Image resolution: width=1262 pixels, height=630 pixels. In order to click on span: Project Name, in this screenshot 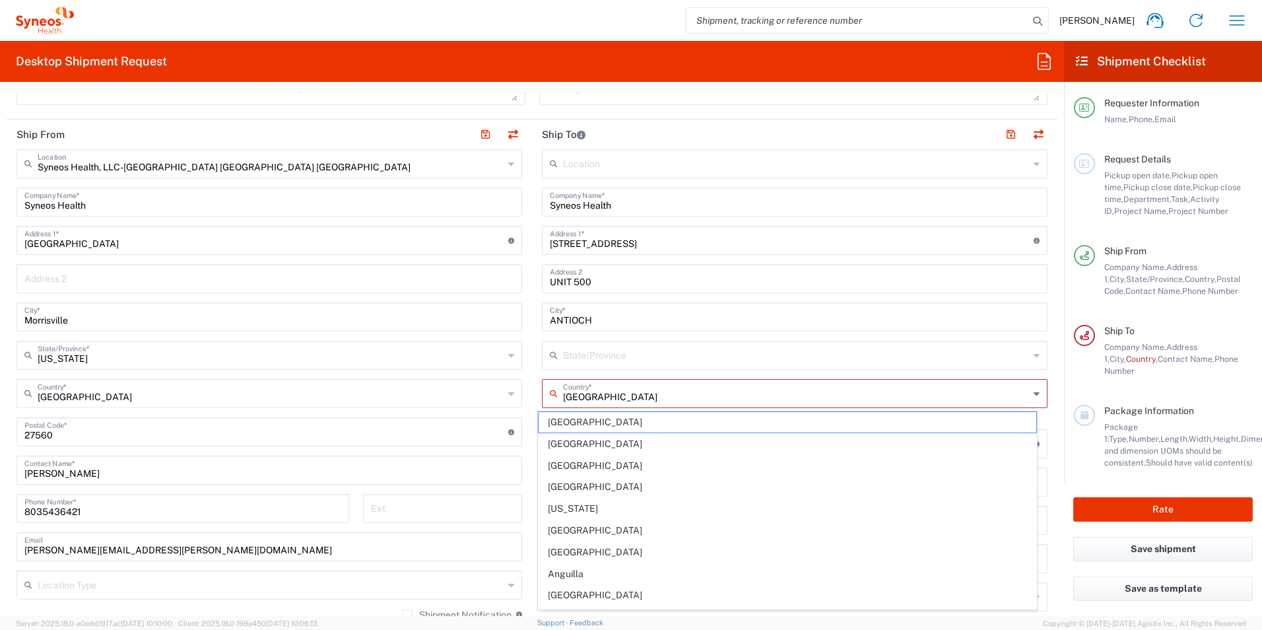, I will do `click(1141, 211)`.